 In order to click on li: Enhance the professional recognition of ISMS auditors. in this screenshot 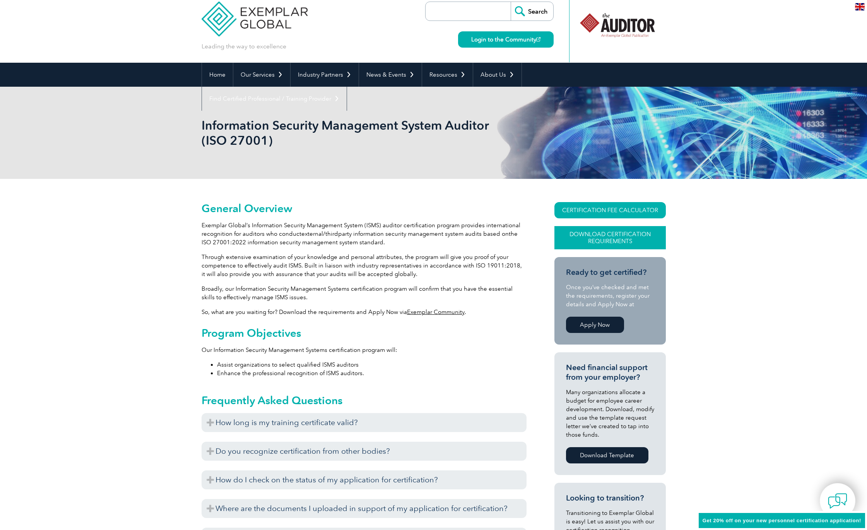, I will do `click(372, 373)`.